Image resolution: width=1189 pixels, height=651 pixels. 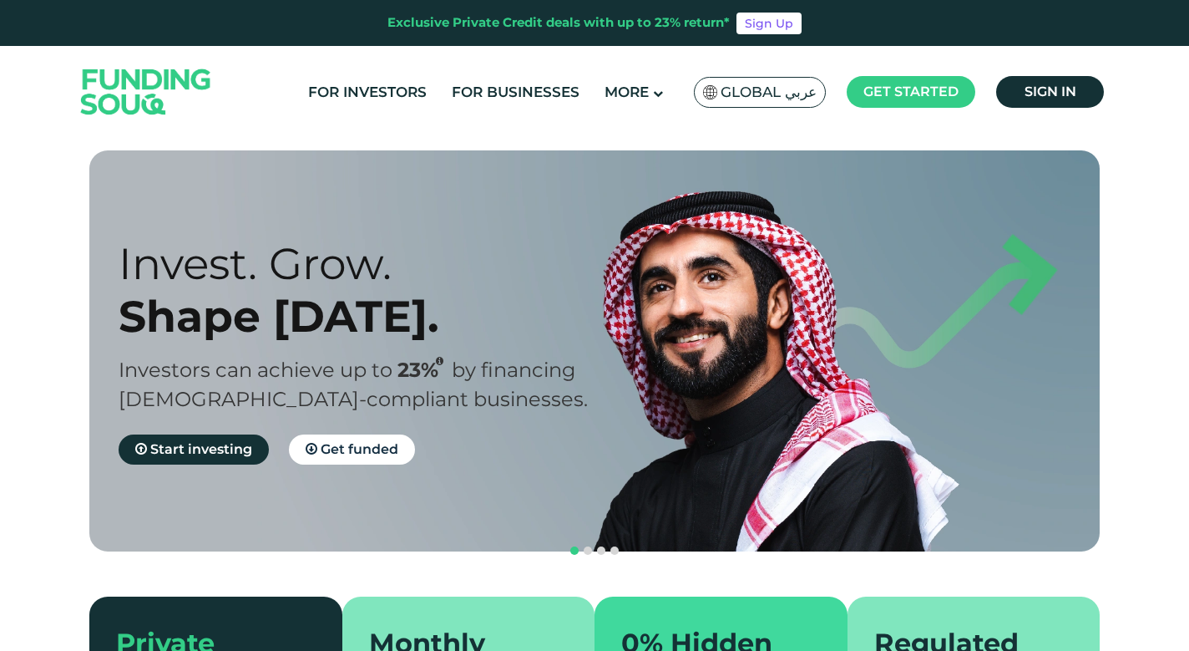 I want to click on a: Start investing, so click(x=194, y=449).